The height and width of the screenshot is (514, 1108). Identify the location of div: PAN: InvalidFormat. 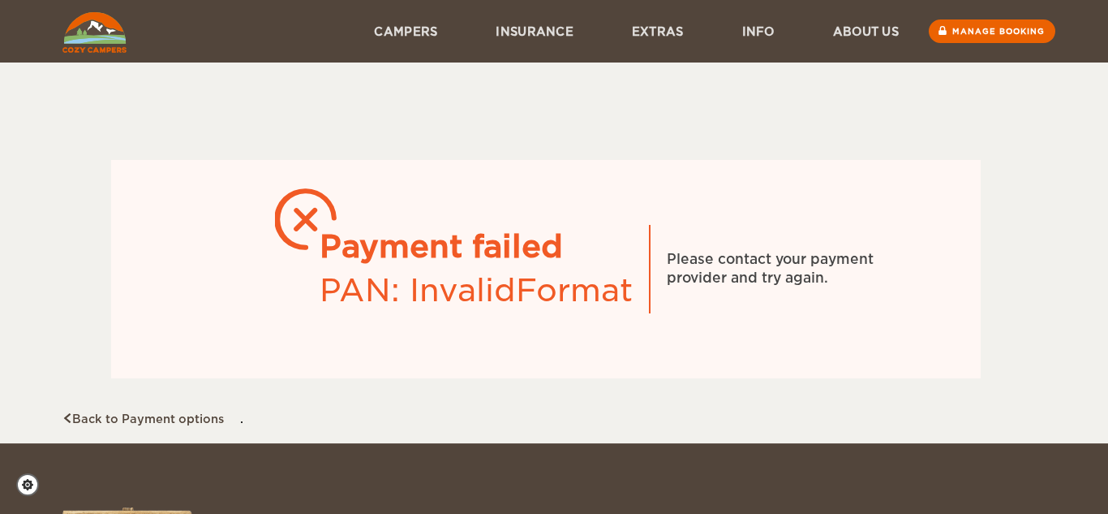
(476, 290).